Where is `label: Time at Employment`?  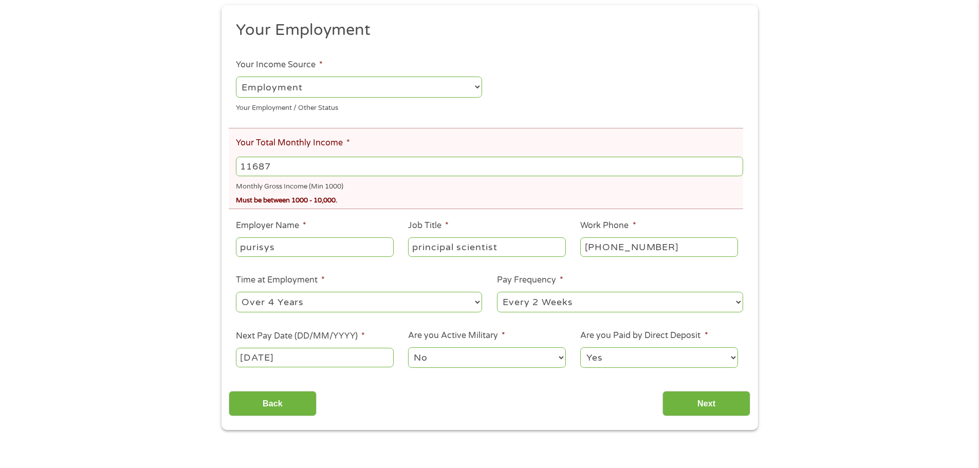 label: Time at Employment is located at coordinates (280, 280).